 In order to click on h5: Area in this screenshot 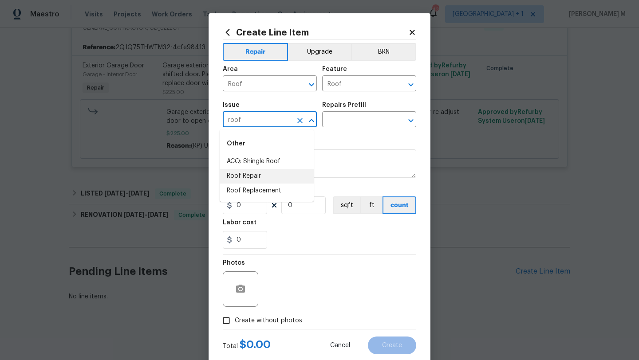, I will do `click(230, 69)`.